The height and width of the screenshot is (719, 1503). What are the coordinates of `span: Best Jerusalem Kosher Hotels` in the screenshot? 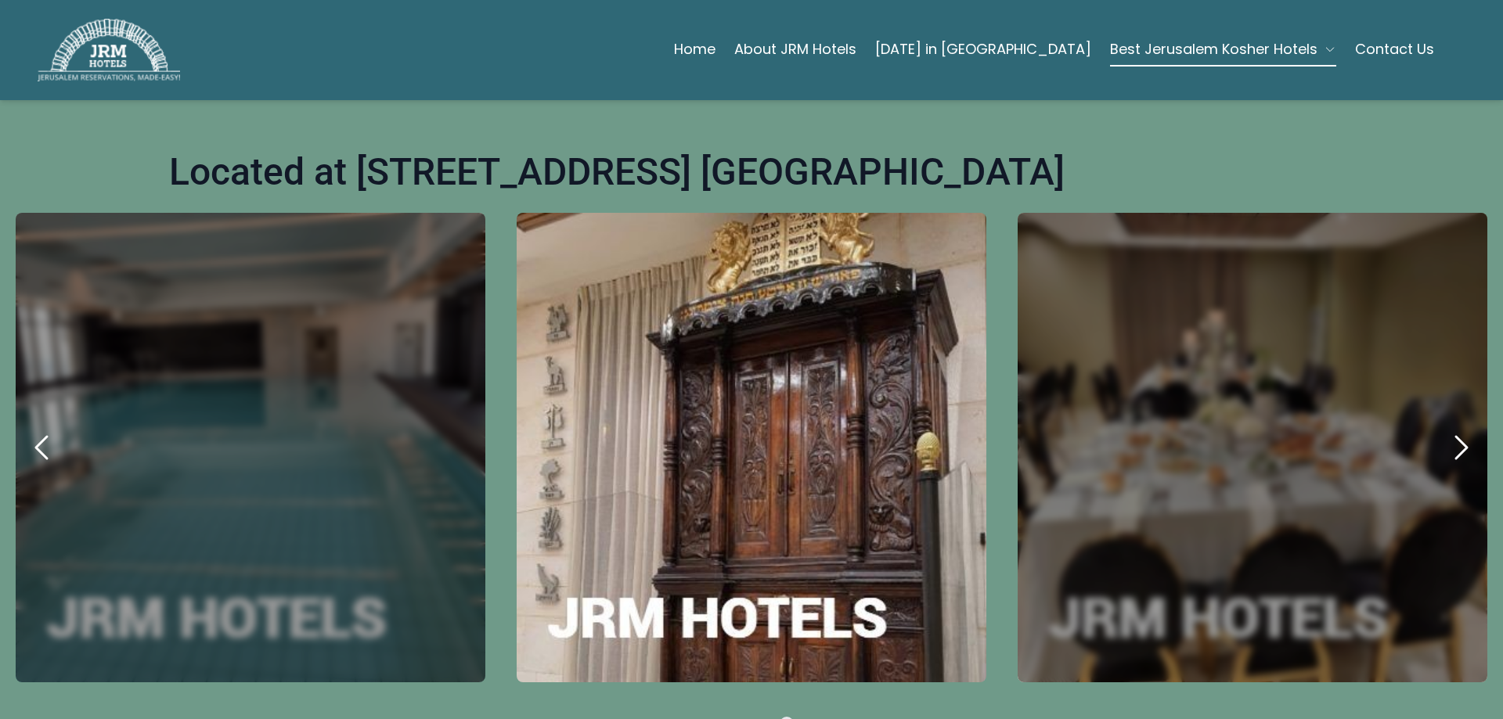 It's located at (1213, 49).